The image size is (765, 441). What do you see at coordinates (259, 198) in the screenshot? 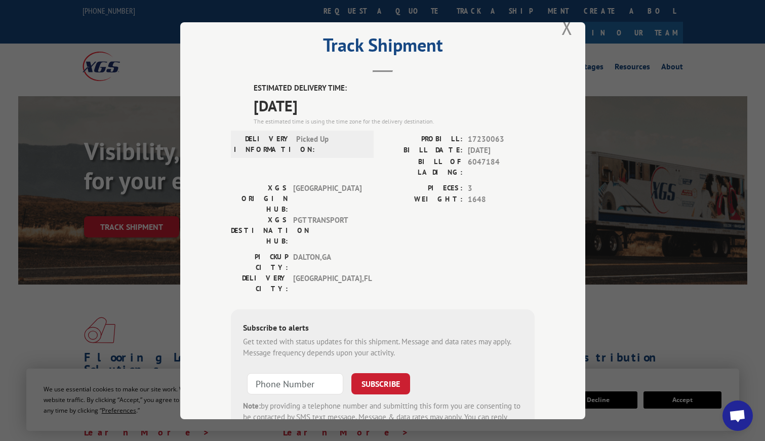
I see `label: XGS ORIGIN HUB:` at bounding box center [259, 198].